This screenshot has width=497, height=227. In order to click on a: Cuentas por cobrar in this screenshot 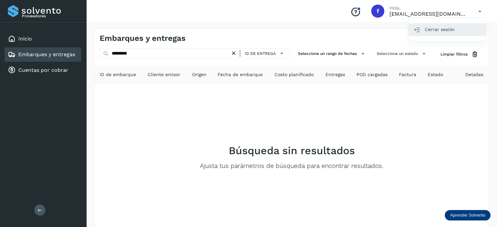, I will do `click(43, 70)`.